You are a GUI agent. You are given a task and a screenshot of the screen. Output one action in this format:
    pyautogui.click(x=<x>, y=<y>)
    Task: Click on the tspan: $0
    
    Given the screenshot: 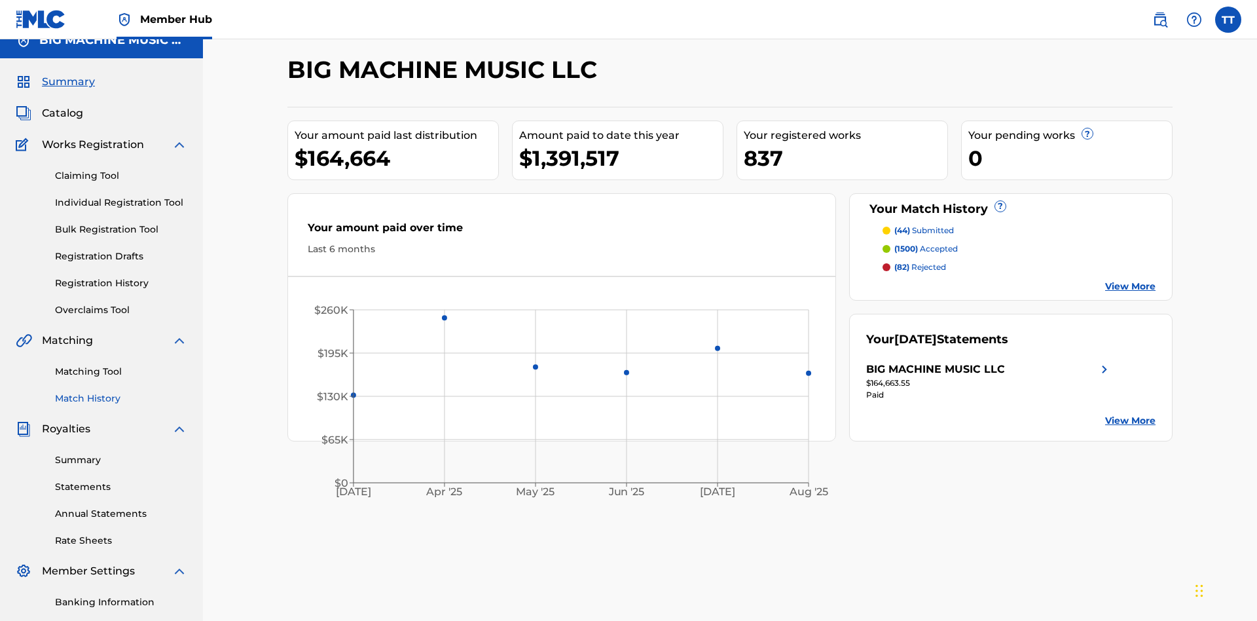 What is the action you would take?
    pyautogui.click(x=341, y=482)
    